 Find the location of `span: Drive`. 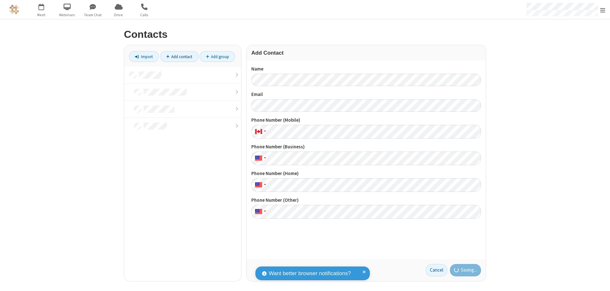

span: Drive is located at coordinates (118, 15).